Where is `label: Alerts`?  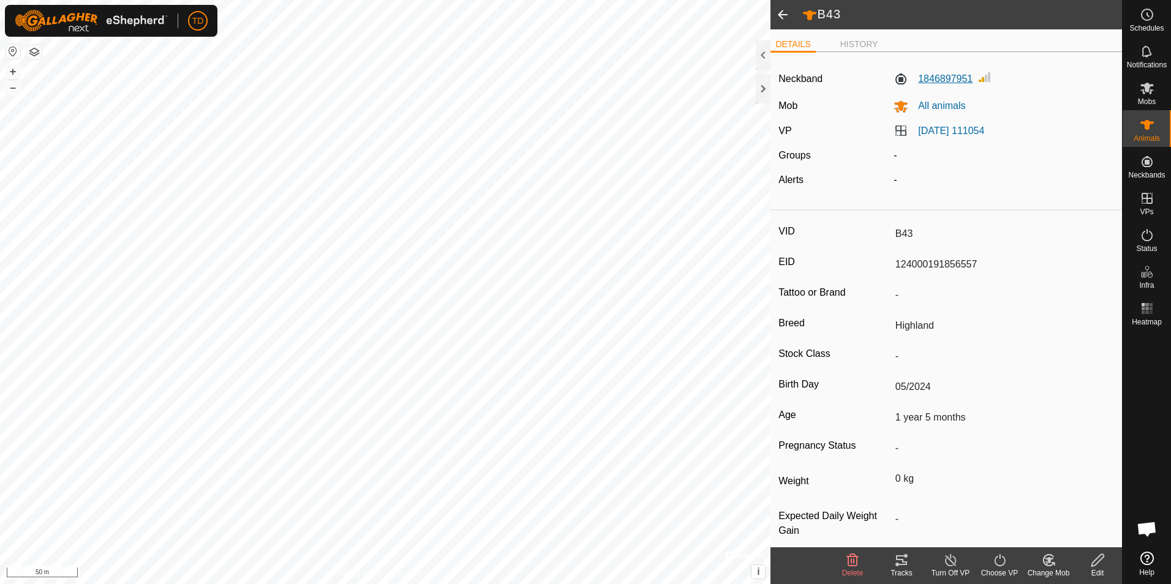
label: Alerts is located at coordinates (791, 179).